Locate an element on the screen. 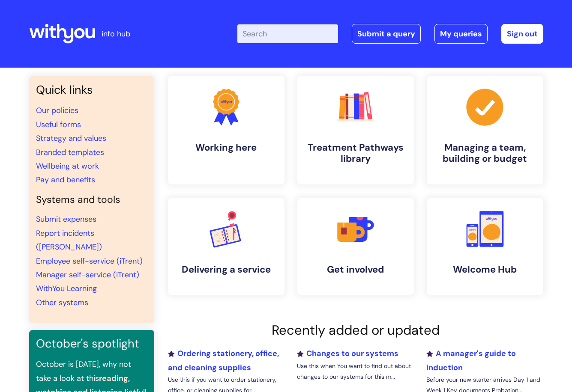  a: My queries is located at coordinates (461, 34).